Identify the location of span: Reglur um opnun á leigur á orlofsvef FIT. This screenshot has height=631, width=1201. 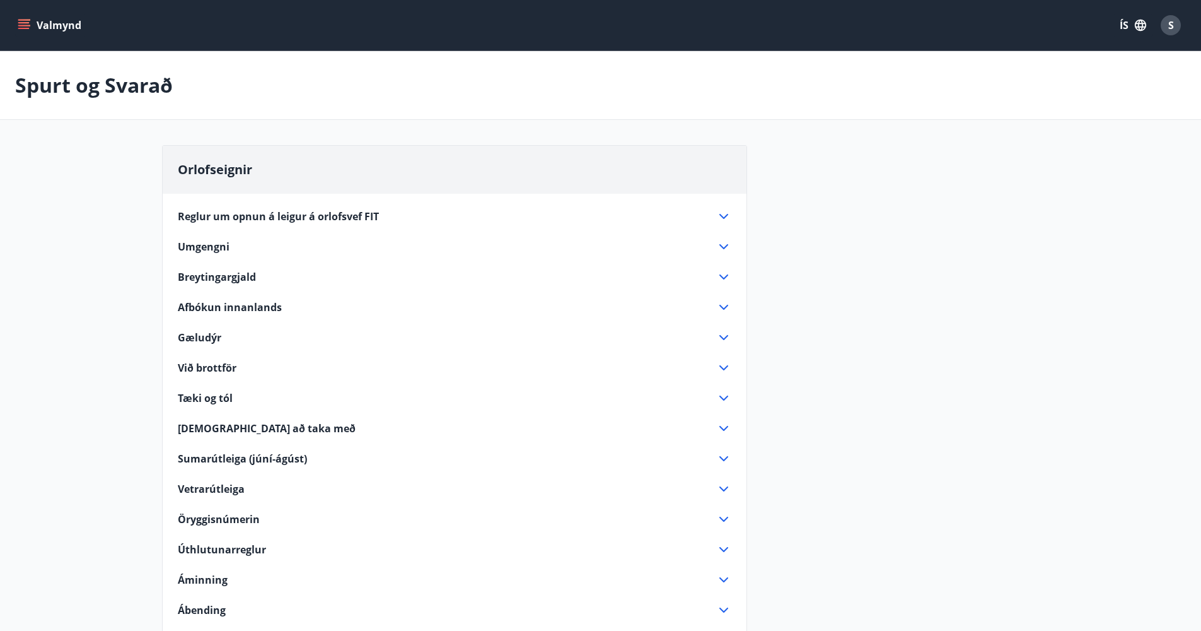
(278, 216).